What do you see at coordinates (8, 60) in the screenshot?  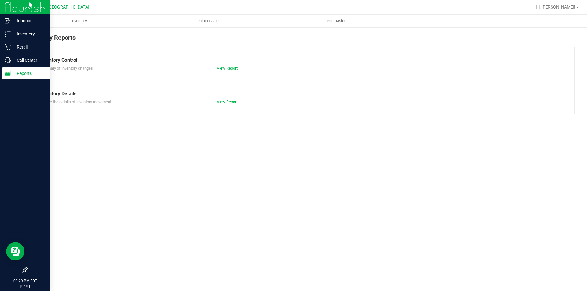 I see `inline-svg: Call Center` at bounding box center [8, 60].